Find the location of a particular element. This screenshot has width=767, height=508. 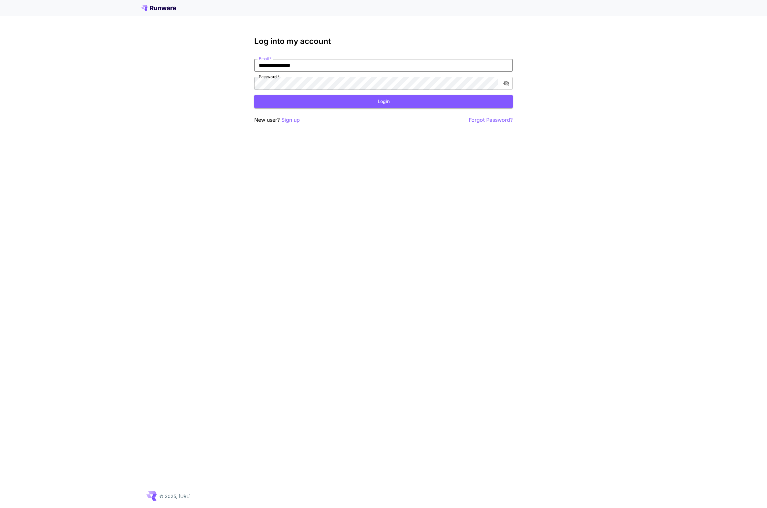

label: Password is located at coordinates (269, 77).